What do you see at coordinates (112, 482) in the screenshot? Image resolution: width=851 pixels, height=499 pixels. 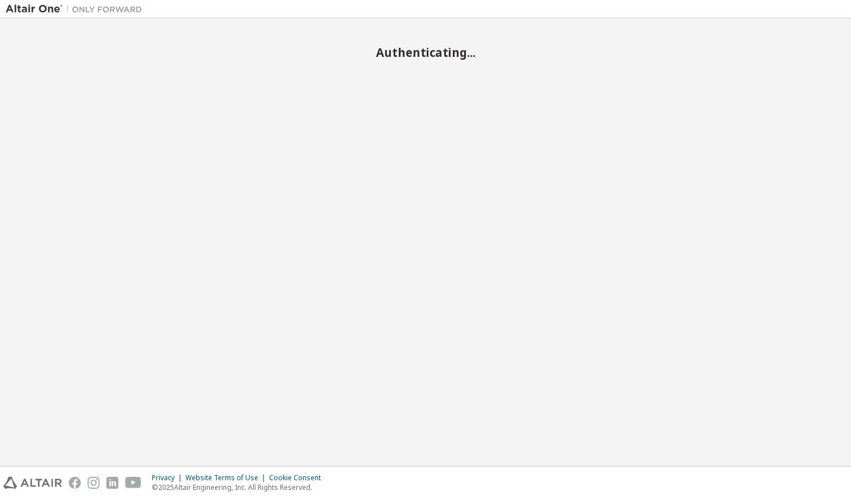 I see `img: linkedin.svg` at bounding box center [112, 482].